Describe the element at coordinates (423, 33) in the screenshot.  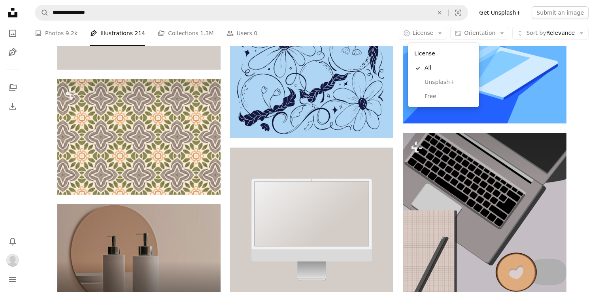
I see `button: License` at that location.